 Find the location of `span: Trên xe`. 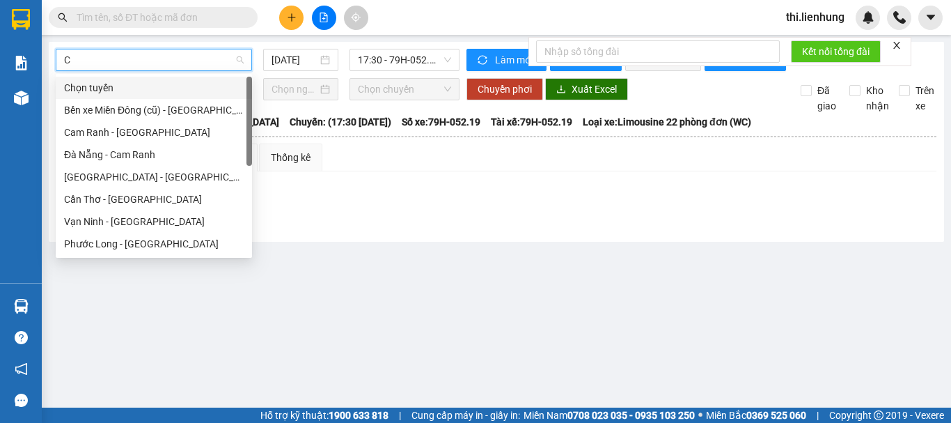

span: Trên xe is located at coordinates (925, 98).